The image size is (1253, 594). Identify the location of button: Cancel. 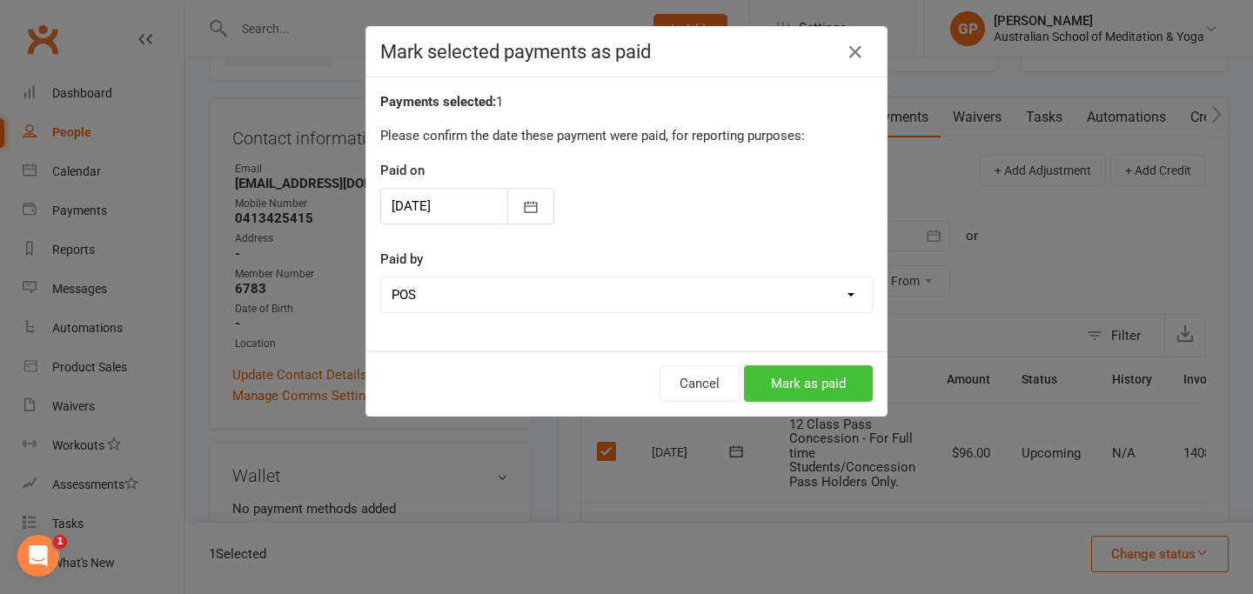
(699, 384).